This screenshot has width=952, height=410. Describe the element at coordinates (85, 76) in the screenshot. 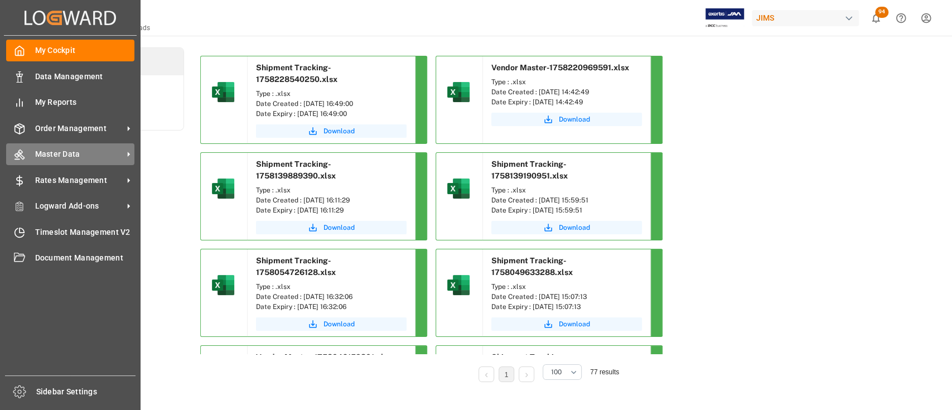

I see `span: Data Management` at that location.